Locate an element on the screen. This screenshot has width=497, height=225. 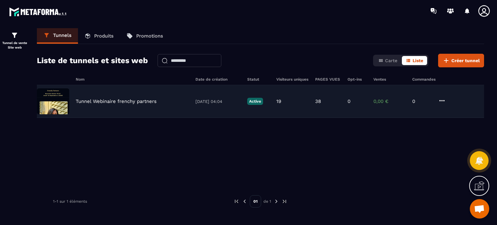
a: Promotions is located at coordinates (145, 36).